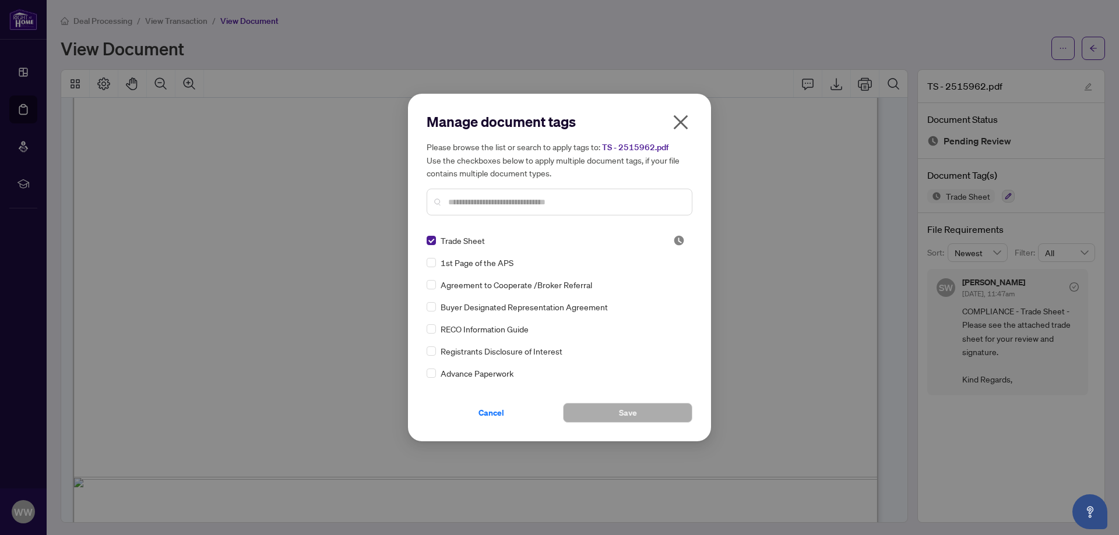 The width and height of the screenshot is (1119, 535). Describe the element at coordinates (516, 285) in the screenshot. I see `span: Agreement to Cooperate /Broker Referral` at that location.